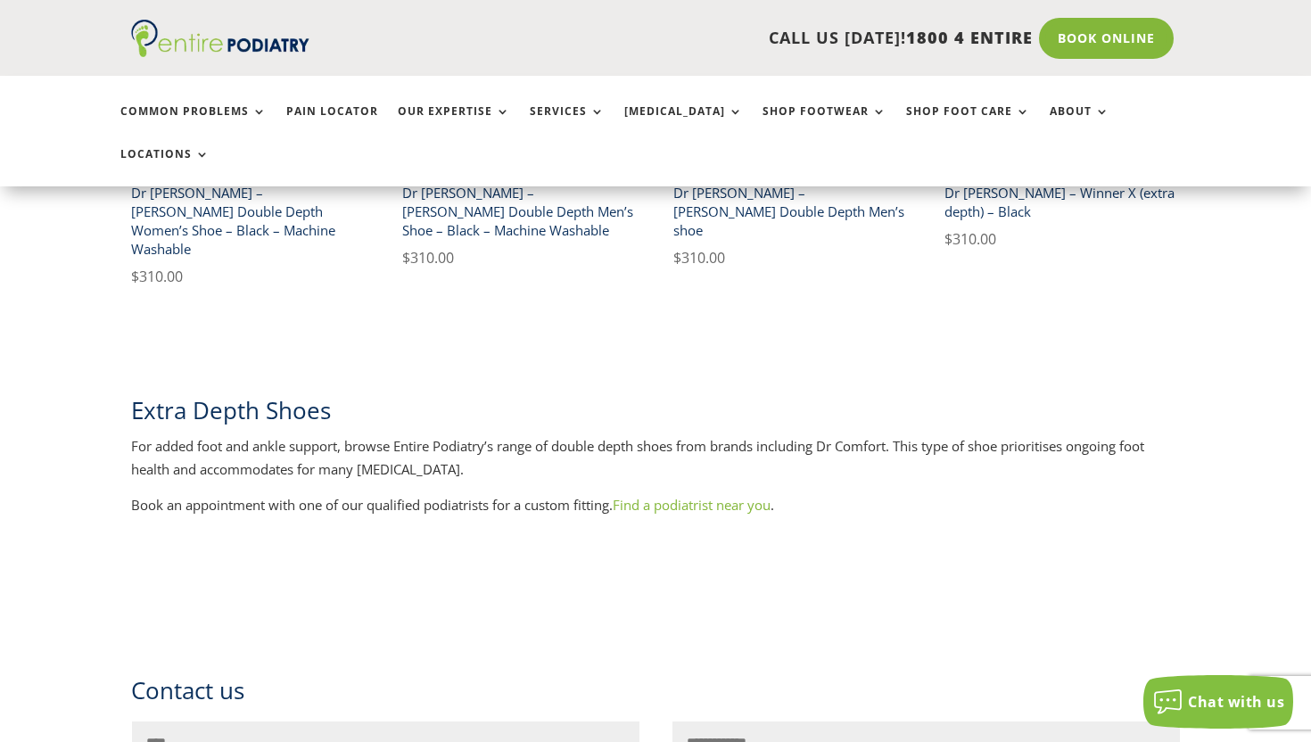  What do you see at coordinates (655, 415) in the screenshot?
I see `h2: Extra Depth Shoes` at bounding box center [655, 415].